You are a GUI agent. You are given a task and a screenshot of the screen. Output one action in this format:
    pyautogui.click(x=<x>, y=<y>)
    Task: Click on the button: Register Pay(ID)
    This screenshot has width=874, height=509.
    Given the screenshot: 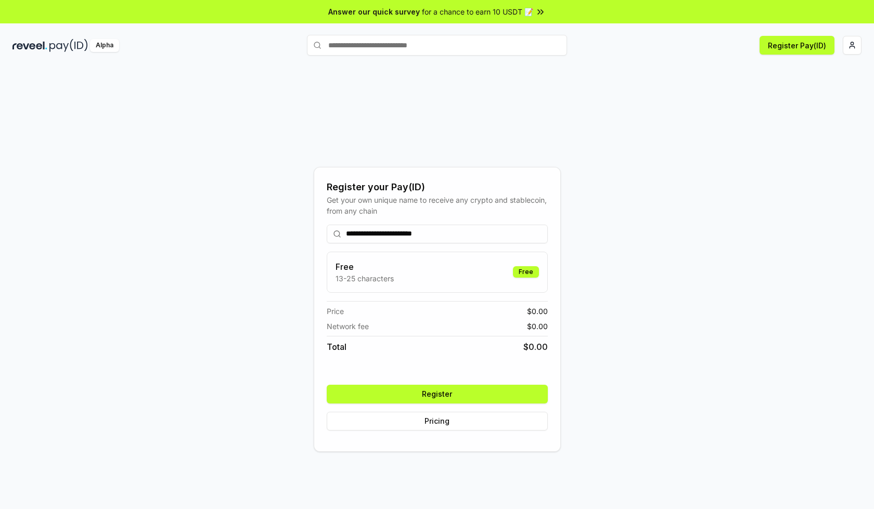 What is the action you would take?
    pyautogui.click(x=797, y=45)
    